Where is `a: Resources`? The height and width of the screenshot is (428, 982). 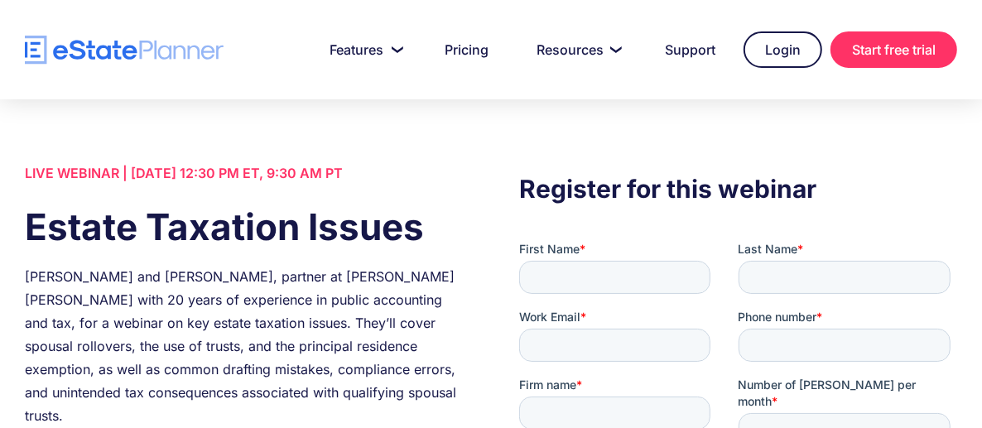
a: Resources is located at coordinates (576, 50).